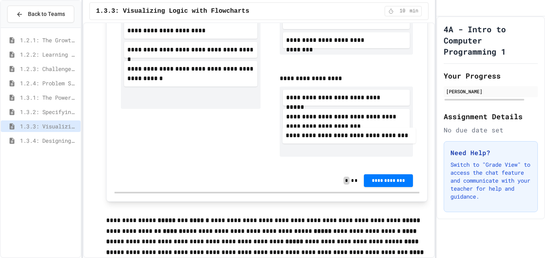 The height and width of the screenshot is (258, 545). What do you see at coordinates (49, 83) in the screenshot?
I see `span: 1.2.4: Problem Solving Practice` at bounding box center [49, 83].